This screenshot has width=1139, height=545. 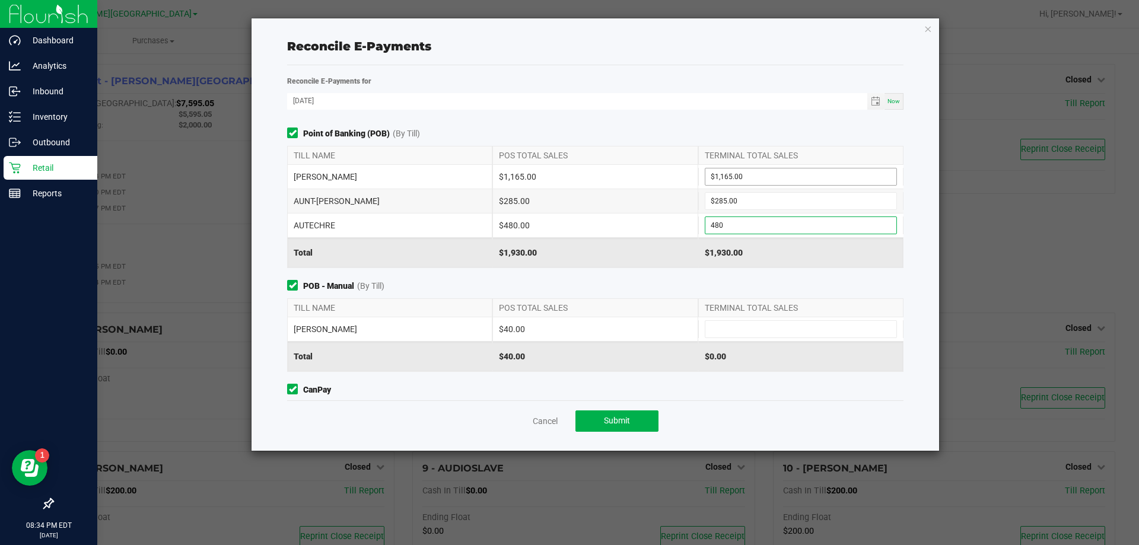 I want to click on inline-svg: Inbound, so click(x=15, y=91).